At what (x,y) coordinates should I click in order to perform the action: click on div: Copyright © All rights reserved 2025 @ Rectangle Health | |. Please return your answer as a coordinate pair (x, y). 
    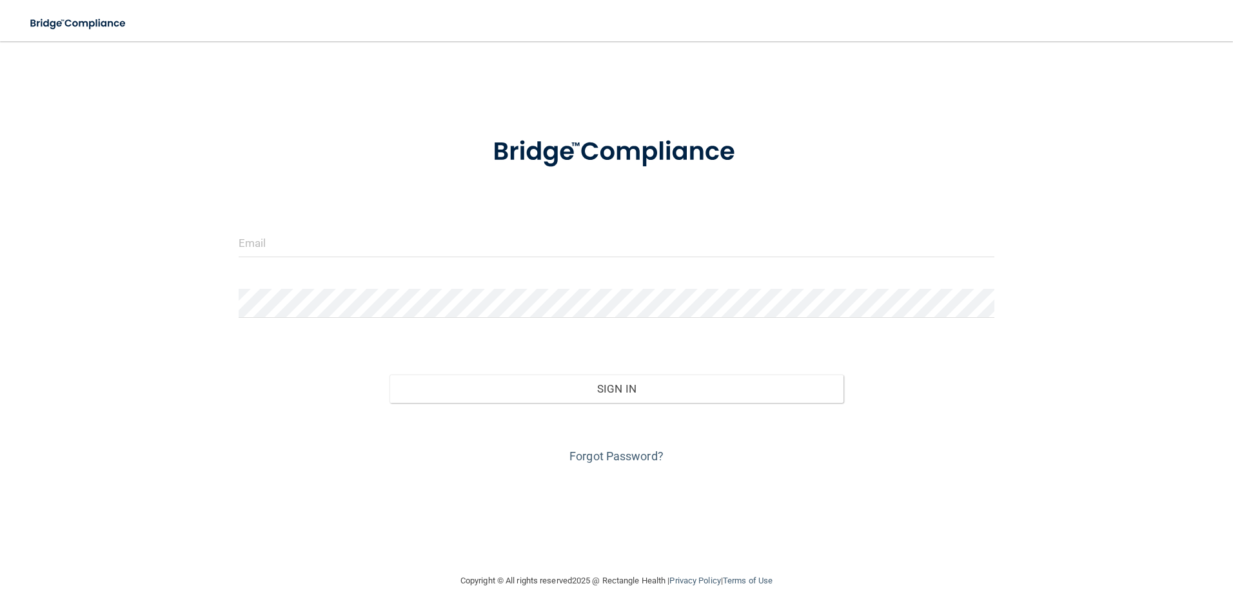
    Looking at the image, I should click on (616, 581).